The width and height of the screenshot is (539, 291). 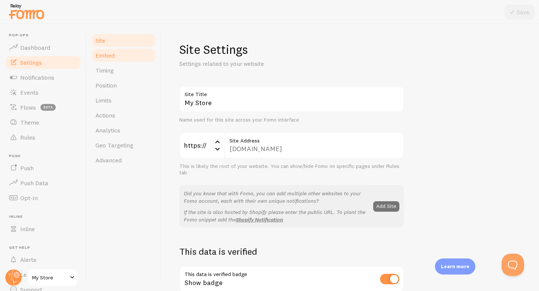 I want to click on a: Opt-In, so click(x=43, y=198).